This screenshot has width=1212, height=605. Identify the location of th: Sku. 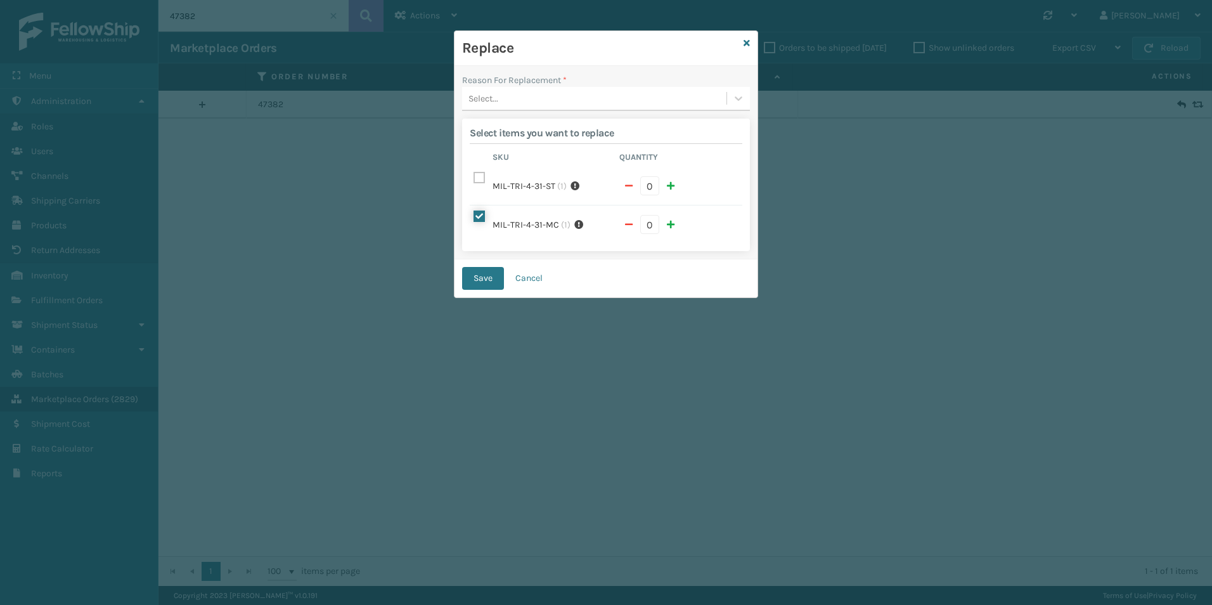
(552, 159).